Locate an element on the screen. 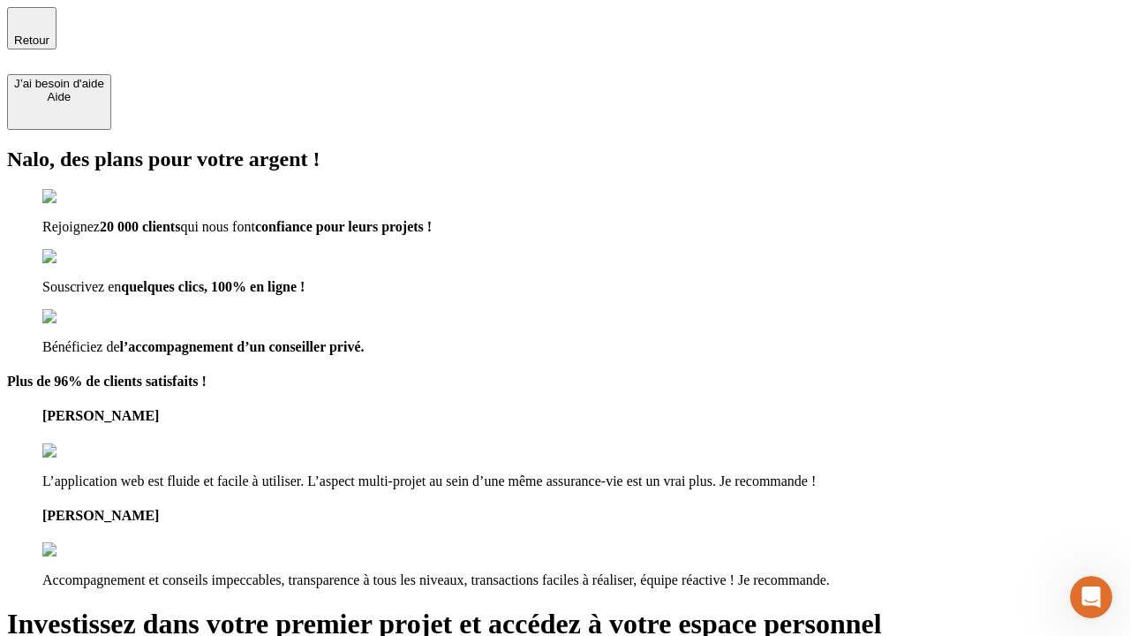  span: quelques clics, 100% en ligne ! is located at coordinates (213, 286).